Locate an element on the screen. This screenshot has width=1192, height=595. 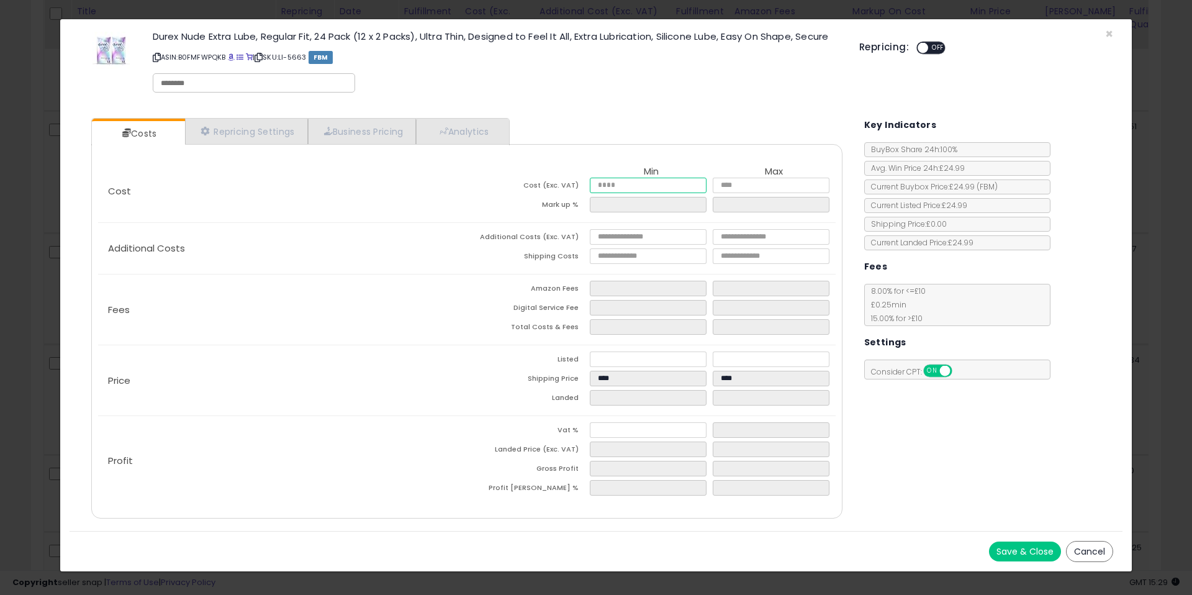
p: Price is located at coordinates (283, 381).